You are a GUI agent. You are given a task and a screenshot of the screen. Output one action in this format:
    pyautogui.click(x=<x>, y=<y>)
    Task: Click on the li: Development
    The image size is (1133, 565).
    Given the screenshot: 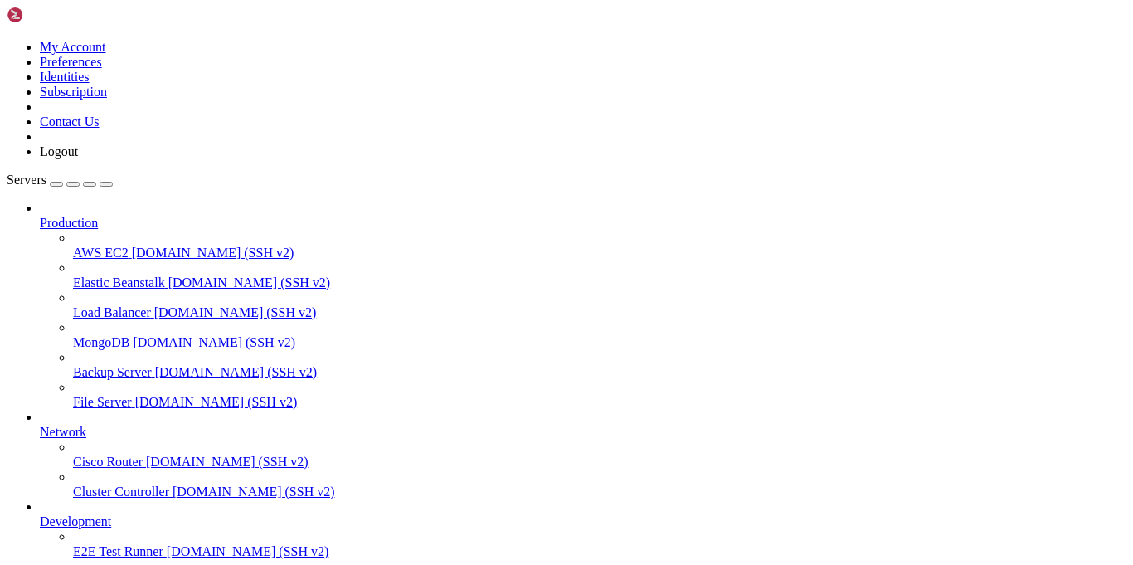 What is the action you would take?
    pyautogui.click(x=583, y=529)
    